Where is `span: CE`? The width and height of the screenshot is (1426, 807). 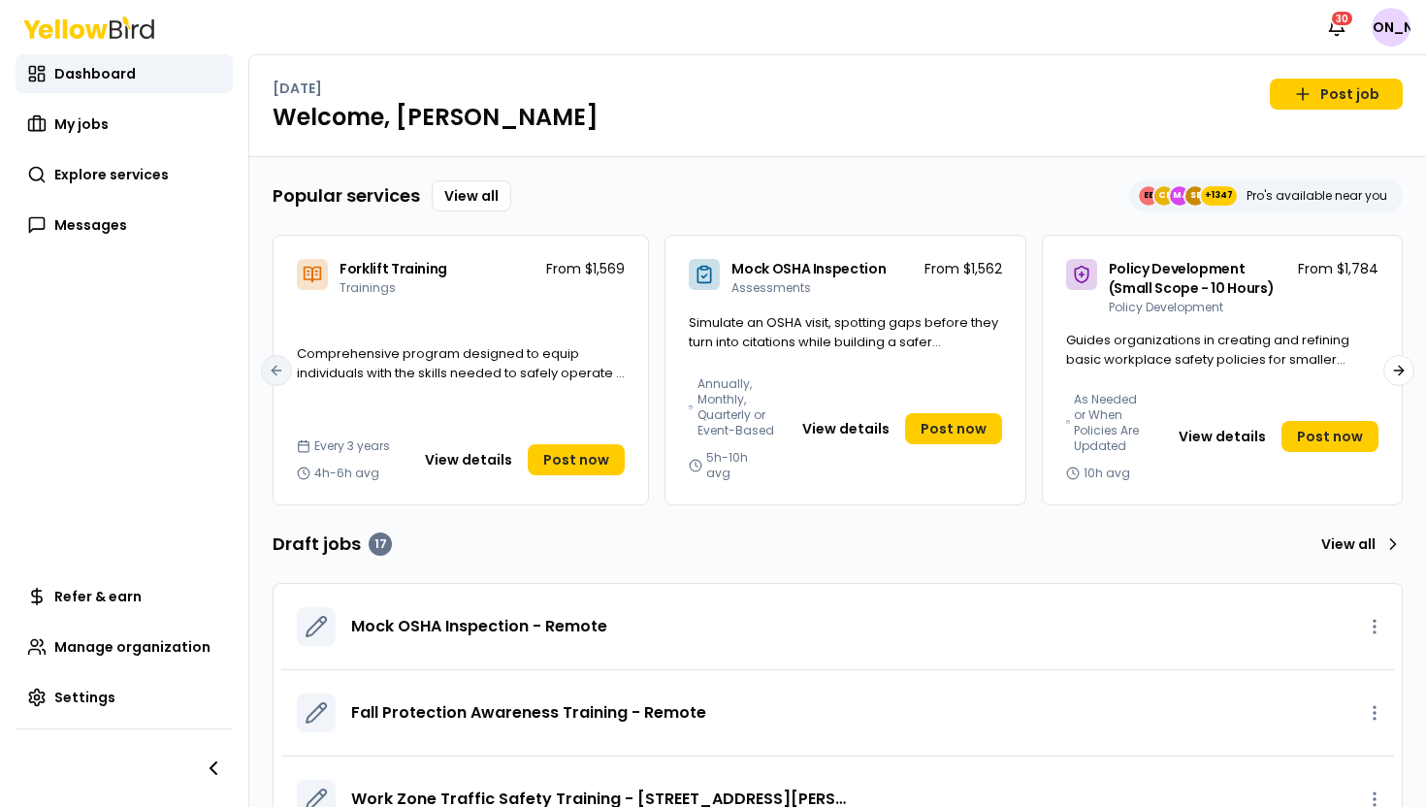 span: CE is located at coordinates (1164, 196).